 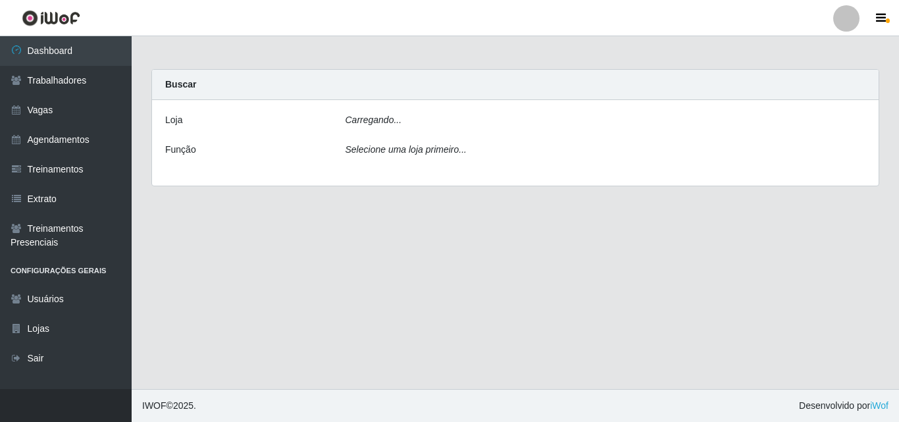 What do you see at coordinates (406, 149) in the screenshot?
I see `i: Selecione uma loja primeiro...` at bounding box center [406, 149].